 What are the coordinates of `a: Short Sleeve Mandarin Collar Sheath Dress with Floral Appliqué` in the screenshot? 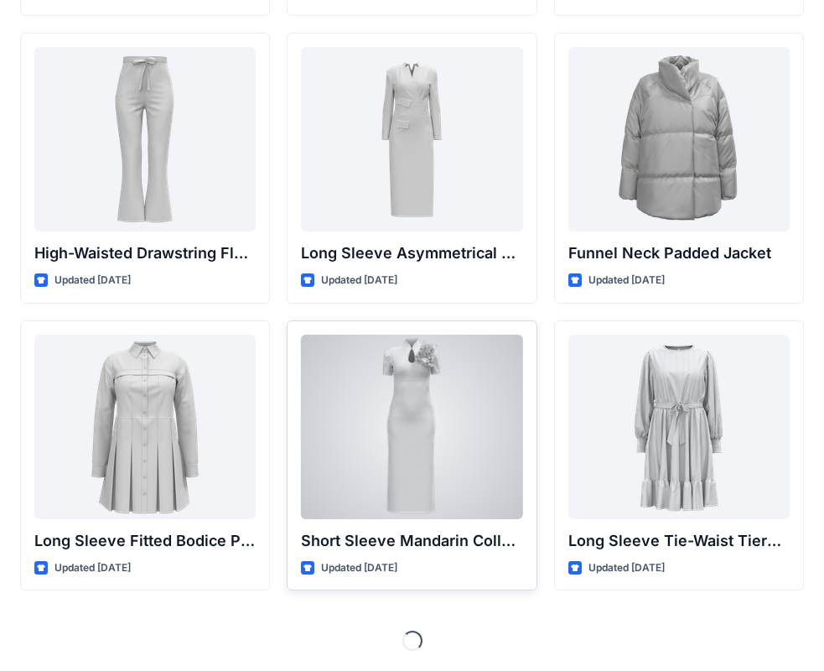 It's located at (412, 427).